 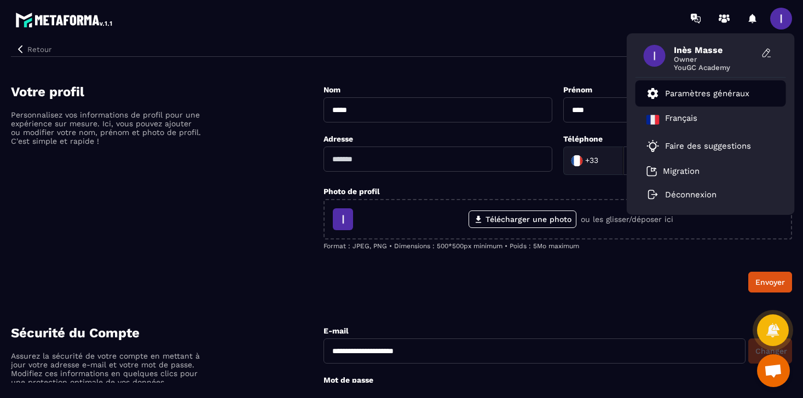 I want to click on p: Faire des suggestions, so click(x=708, y=146).